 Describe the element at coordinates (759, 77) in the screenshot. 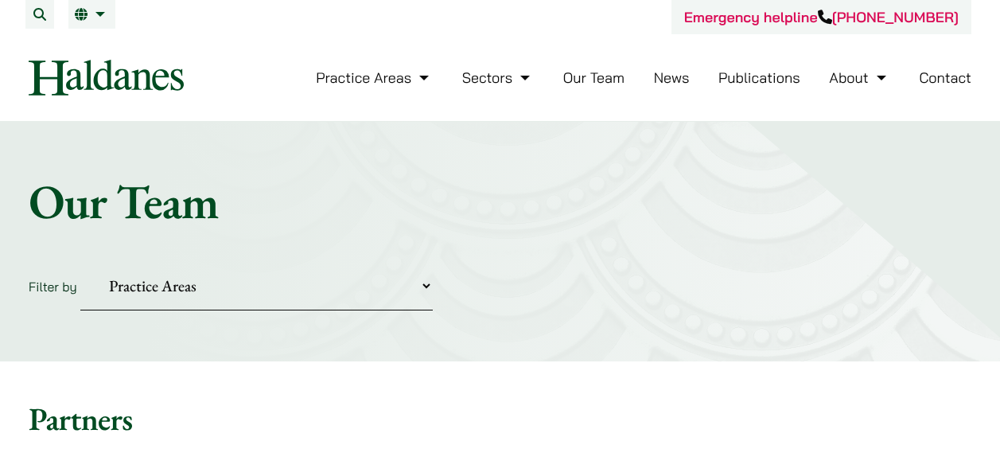

I see `a: Publications` at that location.